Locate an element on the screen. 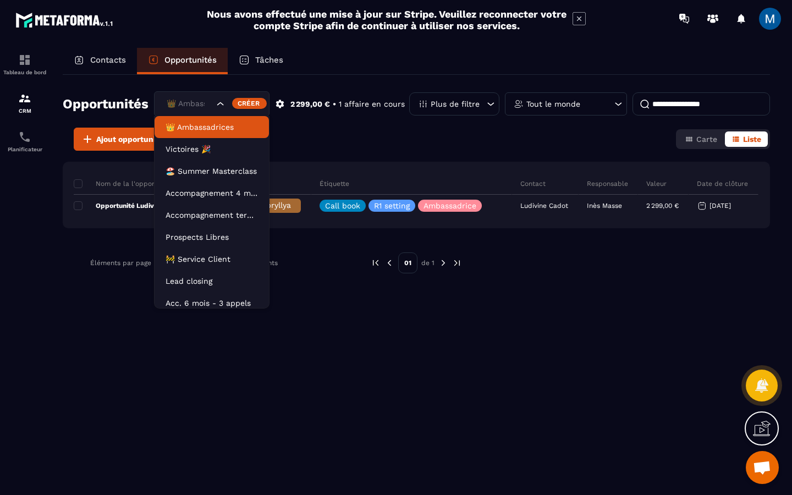 The image size is (792, 495). p: Contacts is located at coordinates (108, 60).